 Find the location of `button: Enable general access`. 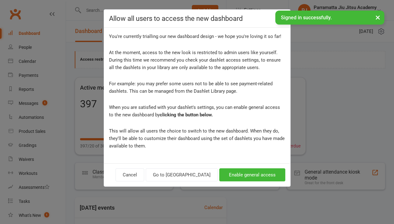

button: Enable general access is located at coordinates (252, 175).